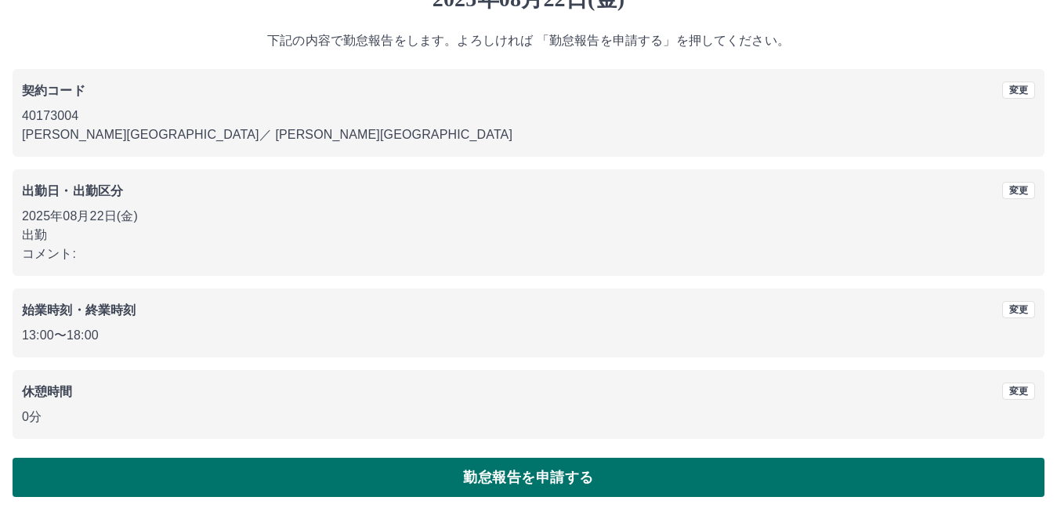  What do you see at coordinates (528, 417) in the screenshot?
I see `p: 0分` at bounding box center [528, 417].